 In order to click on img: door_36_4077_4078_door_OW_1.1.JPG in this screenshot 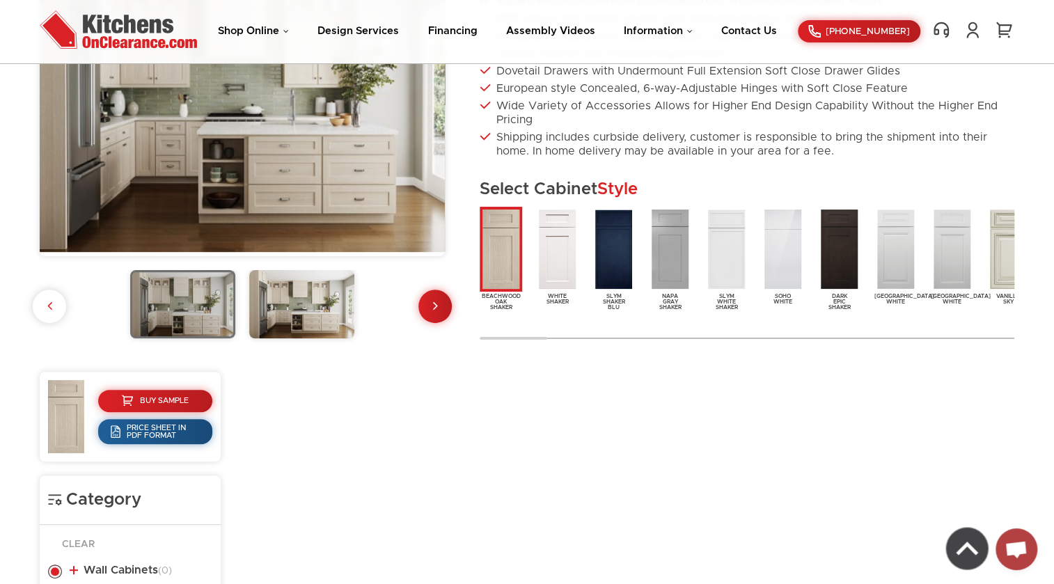, I will do `click(895, 249)`.